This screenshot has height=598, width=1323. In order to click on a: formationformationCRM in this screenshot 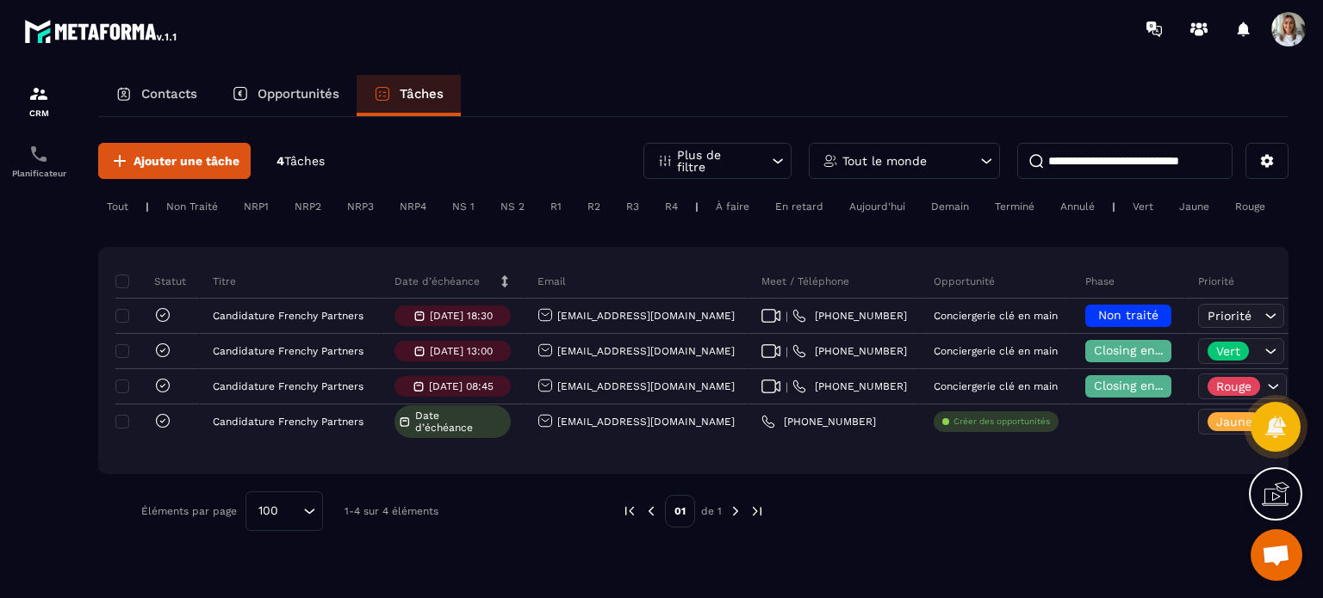, I will do `click(39, 101)`.